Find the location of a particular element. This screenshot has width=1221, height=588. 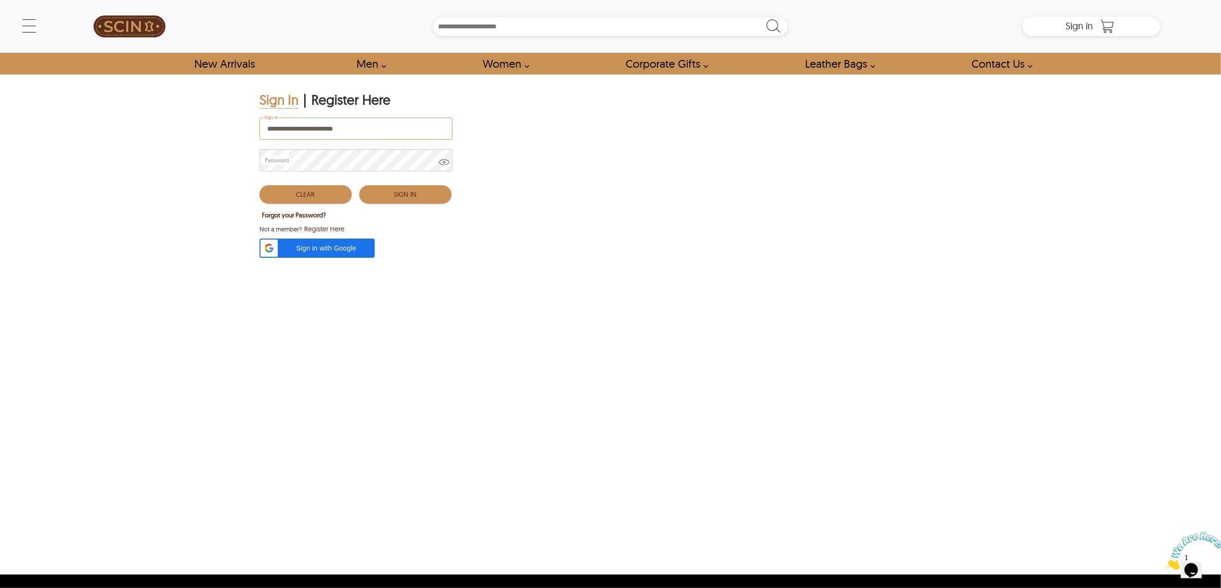

span: Sign in with Google is located at coordinates (326, 248).